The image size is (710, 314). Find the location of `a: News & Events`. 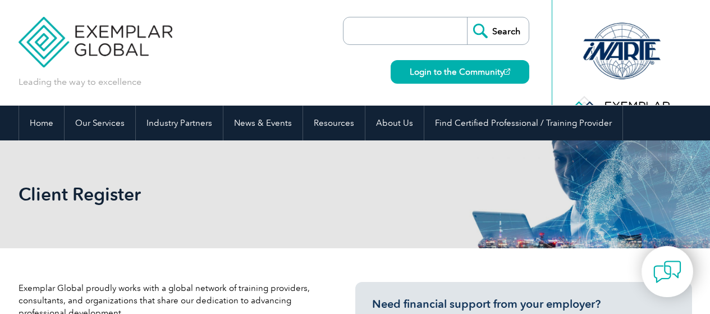

a: News & Events is located at coordinates (263, 123).